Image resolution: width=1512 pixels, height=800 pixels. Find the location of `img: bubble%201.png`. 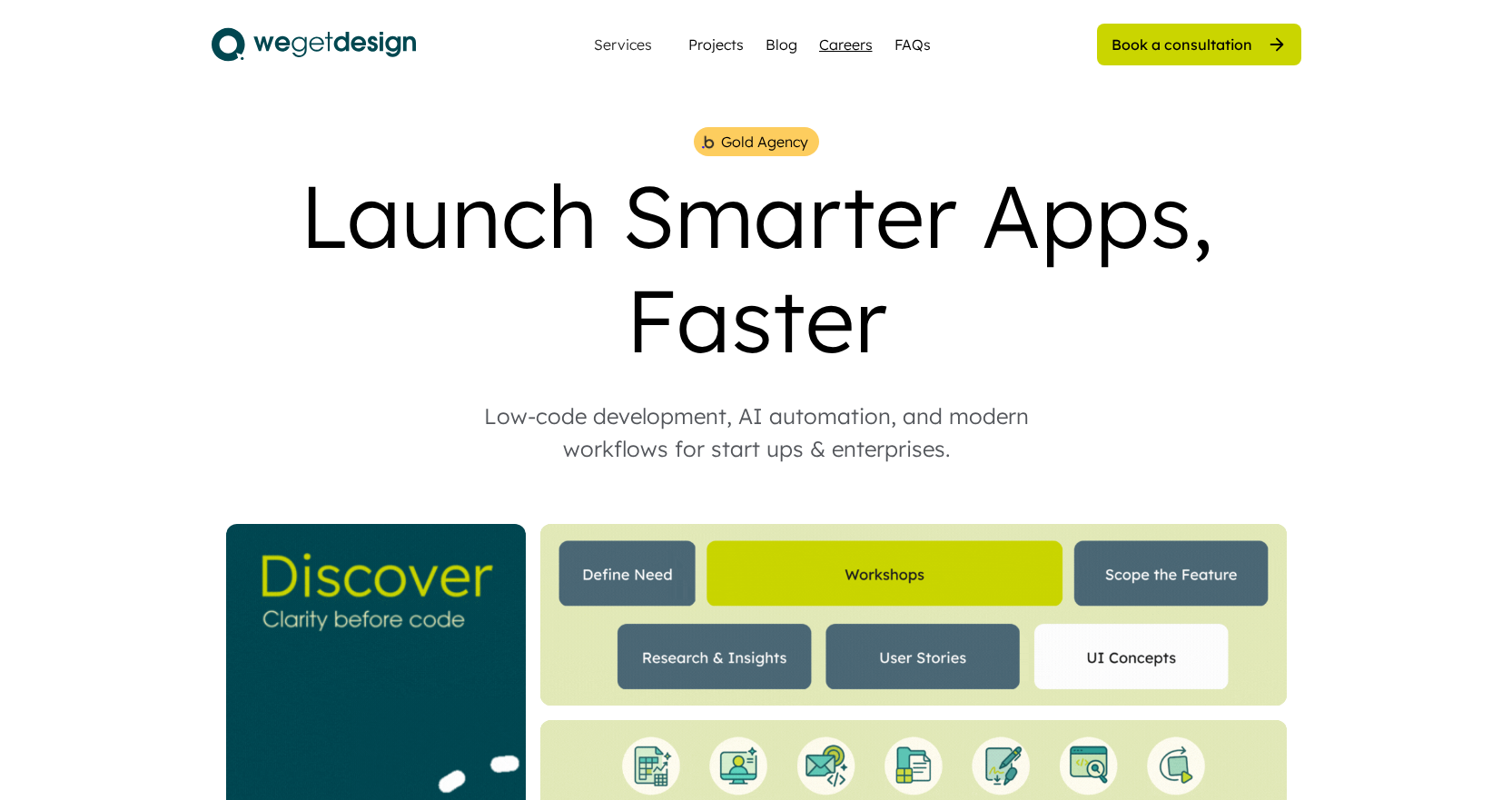

img: bubble%201.png is located at coordinates (707, 142).